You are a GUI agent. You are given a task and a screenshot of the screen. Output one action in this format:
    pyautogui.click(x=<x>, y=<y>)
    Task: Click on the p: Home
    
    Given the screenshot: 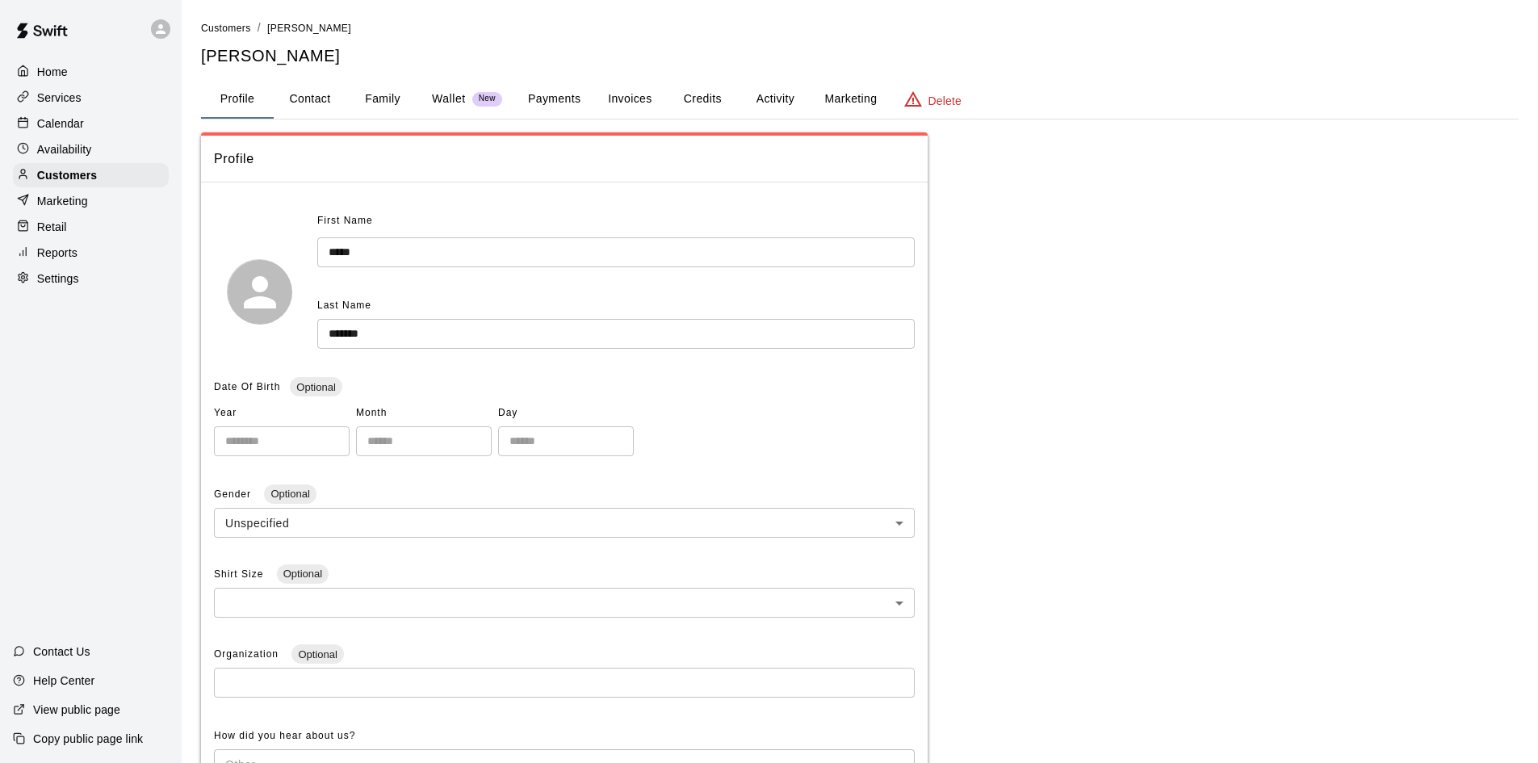 What is the action you would take?
    pyautogui.click(x=52, y=72)
    